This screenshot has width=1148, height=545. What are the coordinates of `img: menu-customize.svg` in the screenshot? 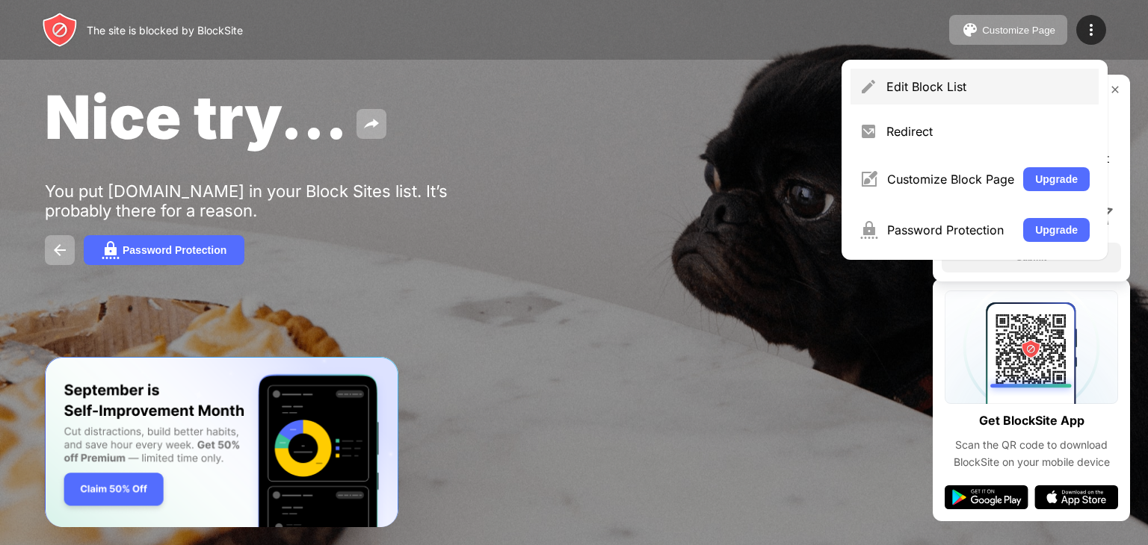 It's located at (868, 179).